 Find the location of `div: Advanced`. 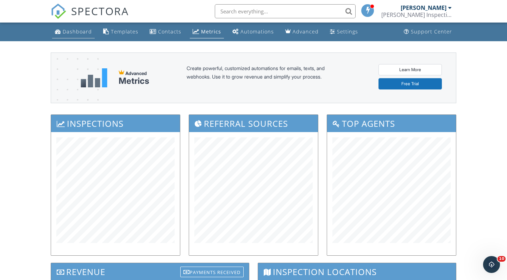

div: Advanced is located at coordinates (305, 31).